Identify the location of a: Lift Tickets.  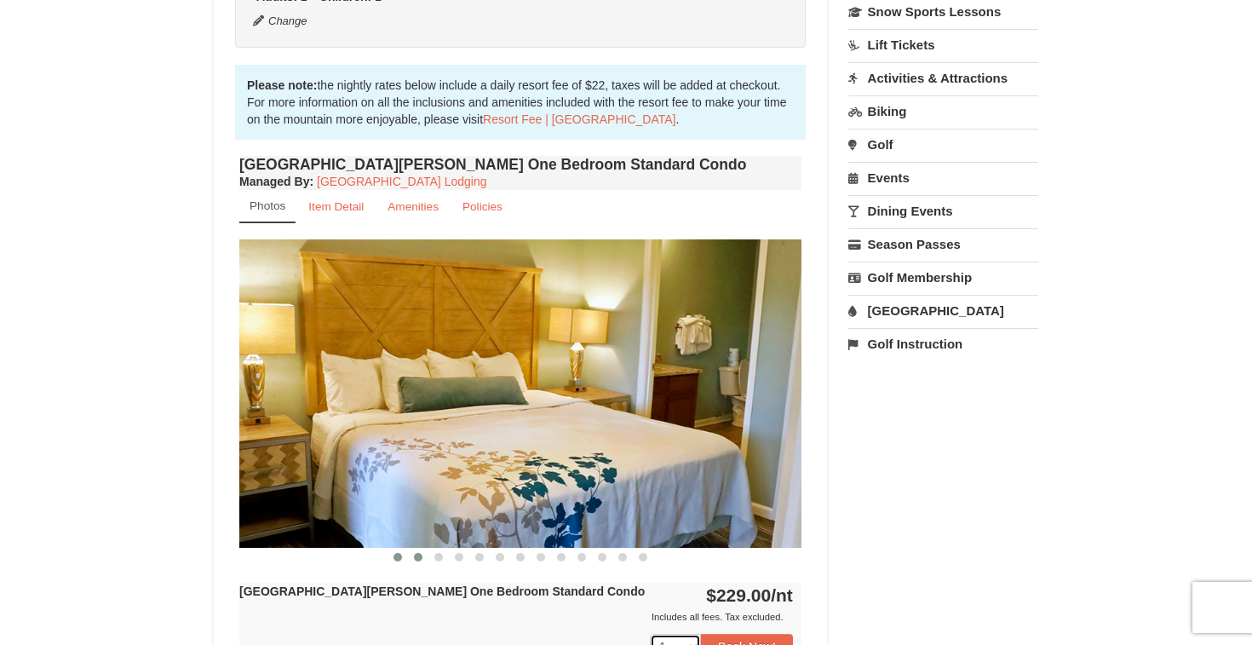
(943, 44).